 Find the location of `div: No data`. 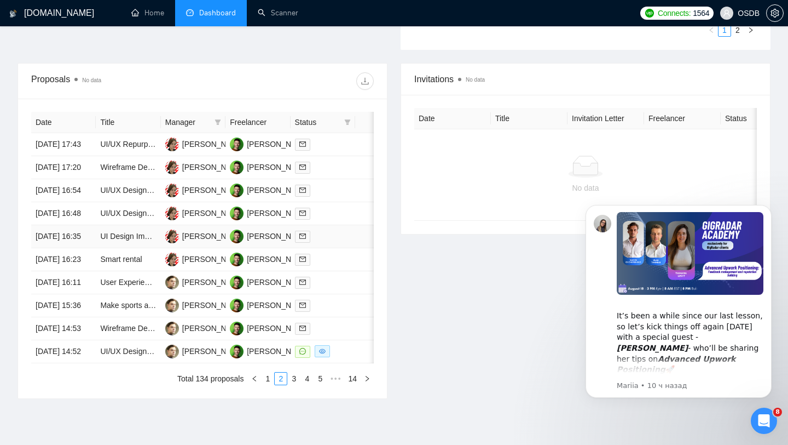

div: No data is located at coordinates (586, 188).